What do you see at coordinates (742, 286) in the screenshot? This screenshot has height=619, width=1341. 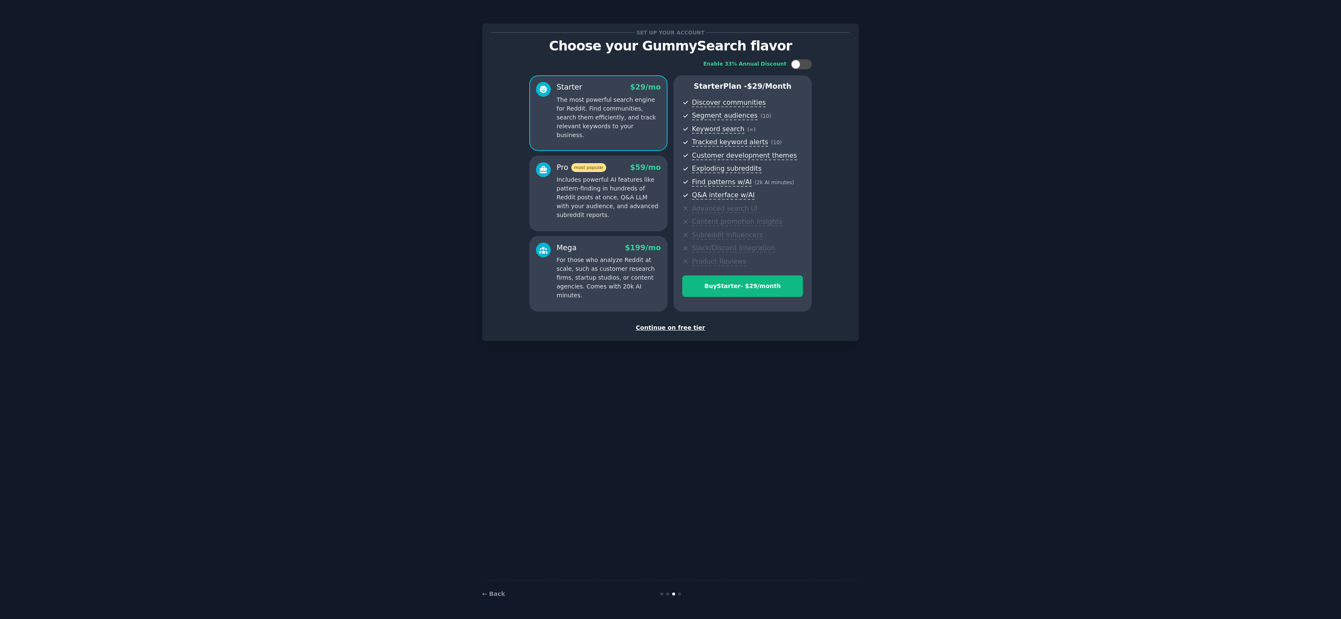 I see `button: BuyStarter- $29/month` at bounding box center [742, 286].